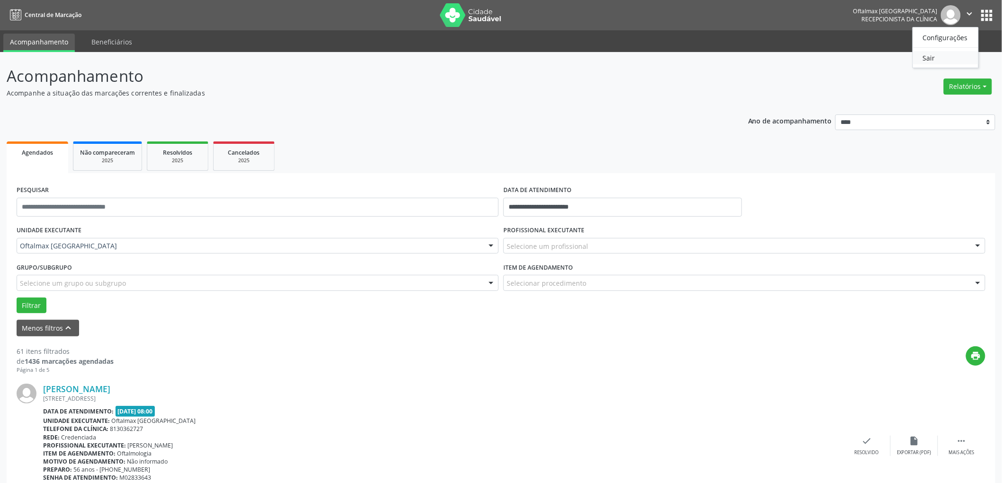  What do you see at coordinates (945, 58) in the screenshot?
I see `a: Sair` at bounding box center [945, 58].